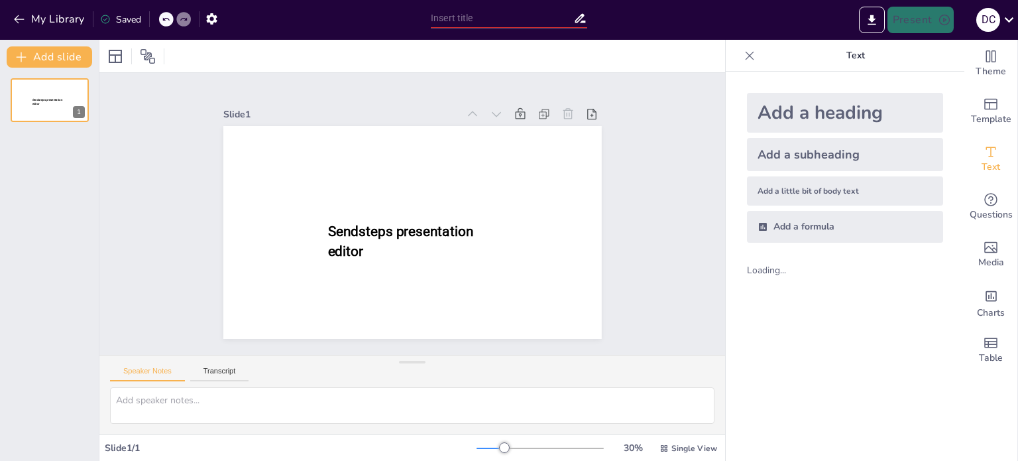 The width and height of the screenshot is (1018, 461). Describe the element at coordinates (49, 57) in the screenshot. I see `button: Add slide` at that location.